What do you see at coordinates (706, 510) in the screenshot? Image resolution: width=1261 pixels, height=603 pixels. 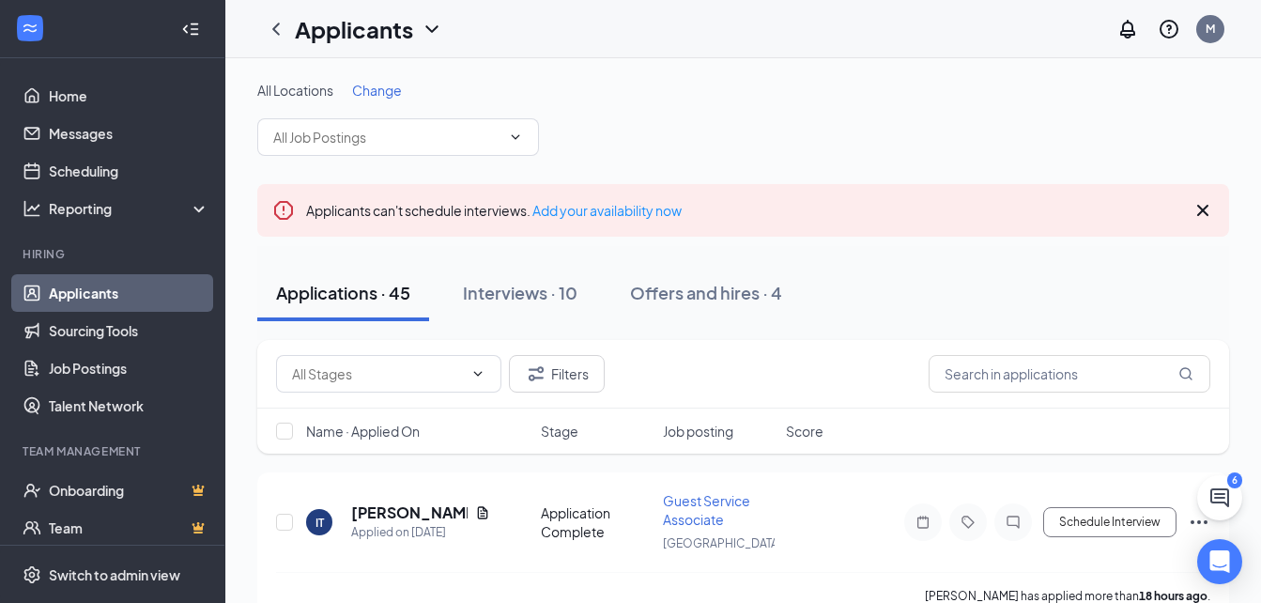 I see `span: Guest Service Associate` at bounding box center [706, 510].